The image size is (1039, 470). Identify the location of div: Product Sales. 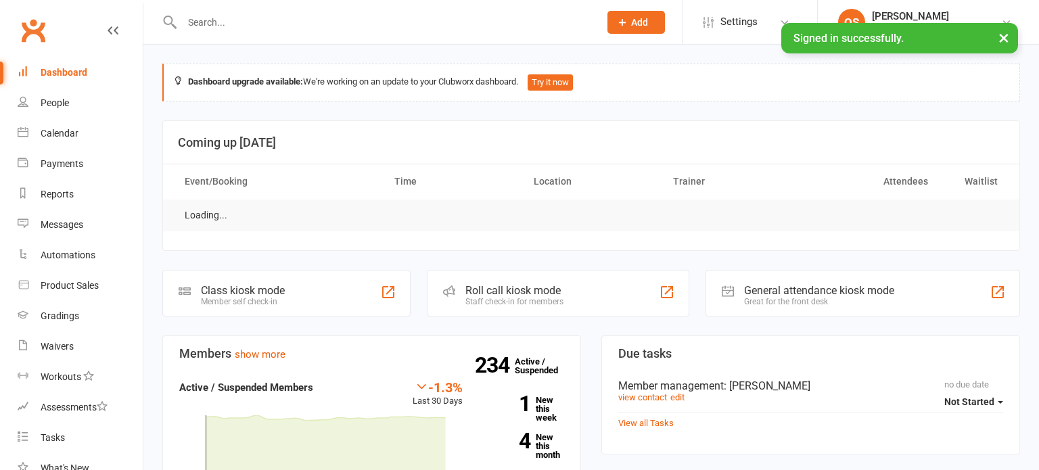
(70, 285).